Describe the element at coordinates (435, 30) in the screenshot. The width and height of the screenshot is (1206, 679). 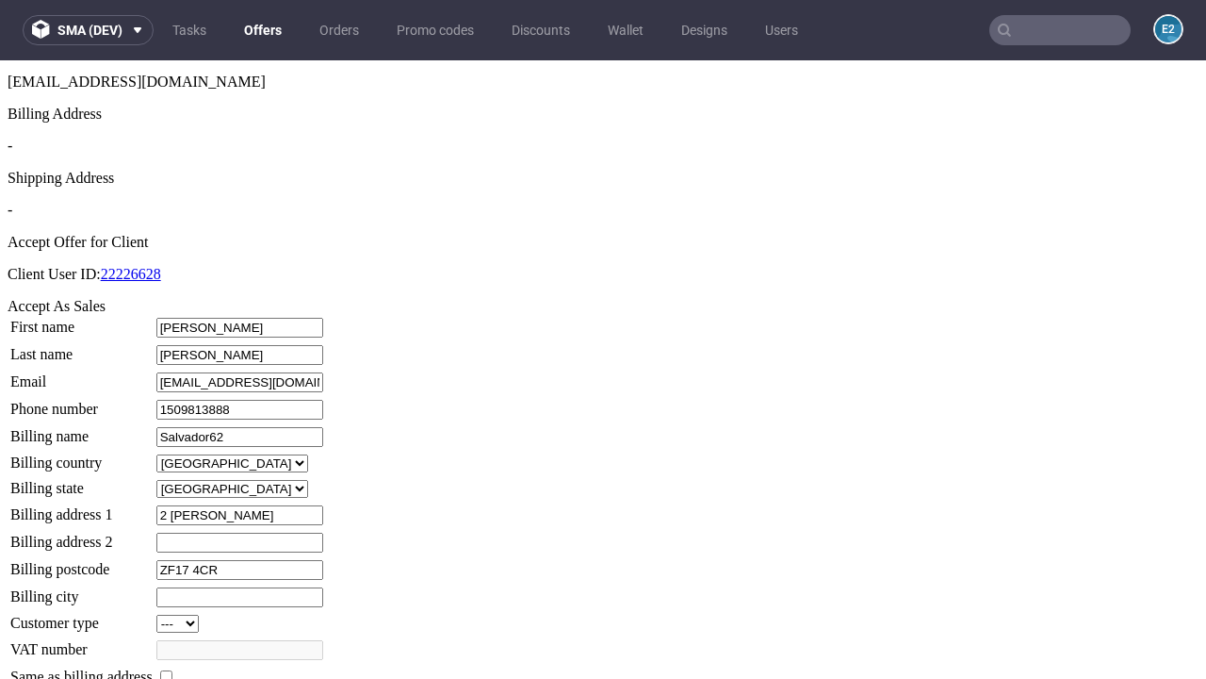
I see `a: Promo codes` at that location.